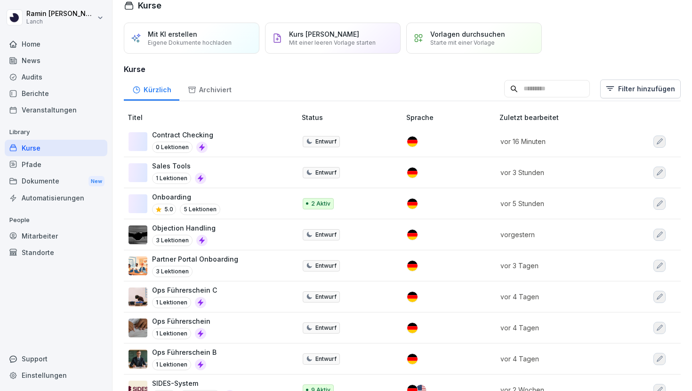  I want to click on p: 2 Aktiv, so click(321, 204).